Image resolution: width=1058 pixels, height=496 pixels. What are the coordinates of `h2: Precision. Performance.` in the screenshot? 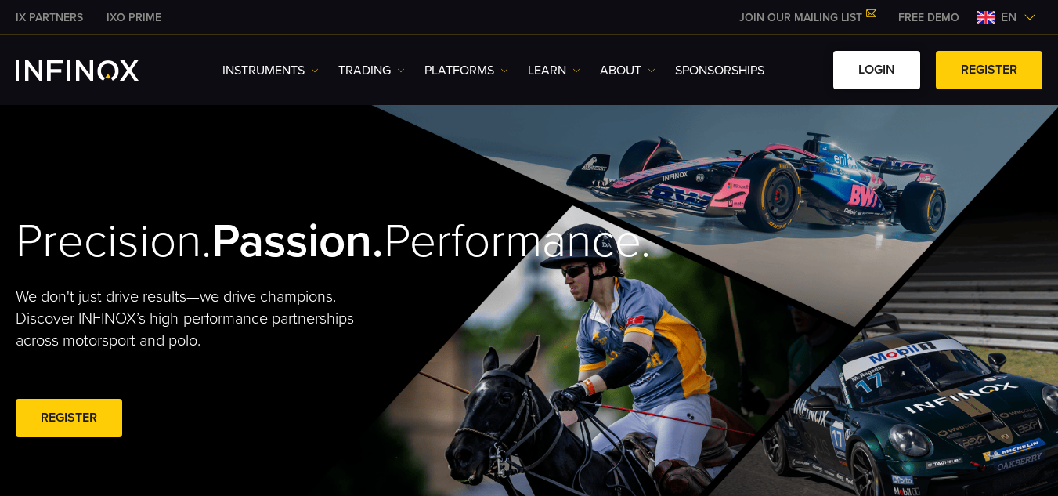 It's located at (247, 241).